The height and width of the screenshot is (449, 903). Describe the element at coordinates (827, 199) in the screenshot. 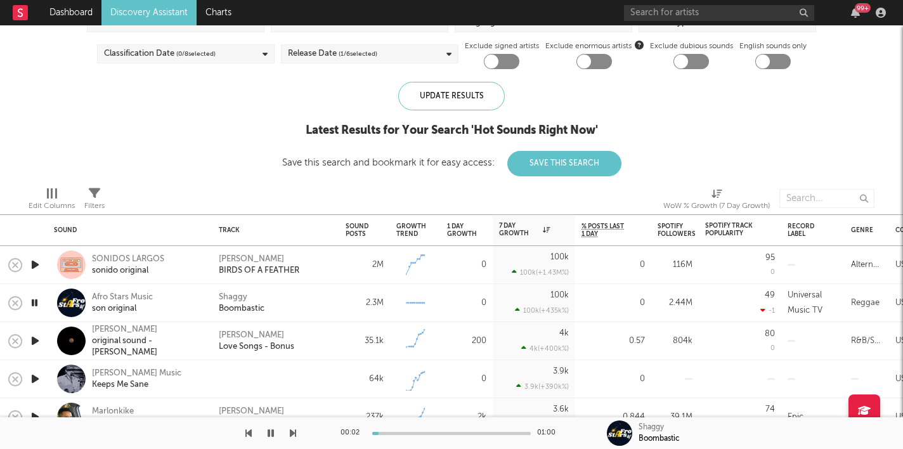

I see `input: Search...` at that location.